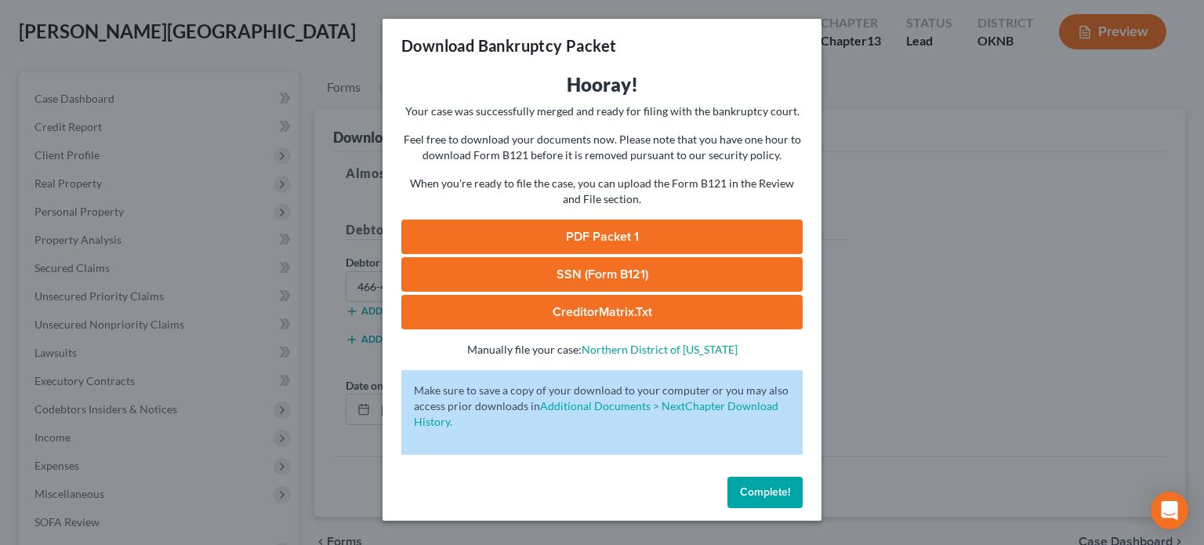 The width and height of the screenshot is (1204, 545). What do you see at coordinates (602, 111) in the screenshot?
I see `p: Your case was successfully merged and ready for filing with the bankruptcy court.` at bounding box center [602, 111].